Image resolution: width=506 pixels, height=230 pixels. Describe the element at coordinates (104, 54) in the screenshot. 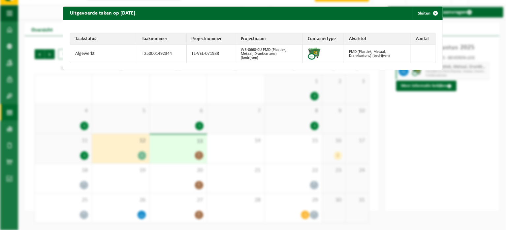

I see `td: Afgewerkt` at that location.